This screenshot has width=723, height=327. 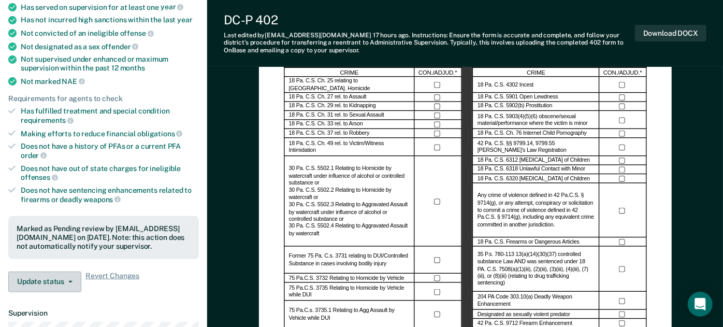 I want to click on div: Open Intercom Messenger, so click(x=700, y=304).